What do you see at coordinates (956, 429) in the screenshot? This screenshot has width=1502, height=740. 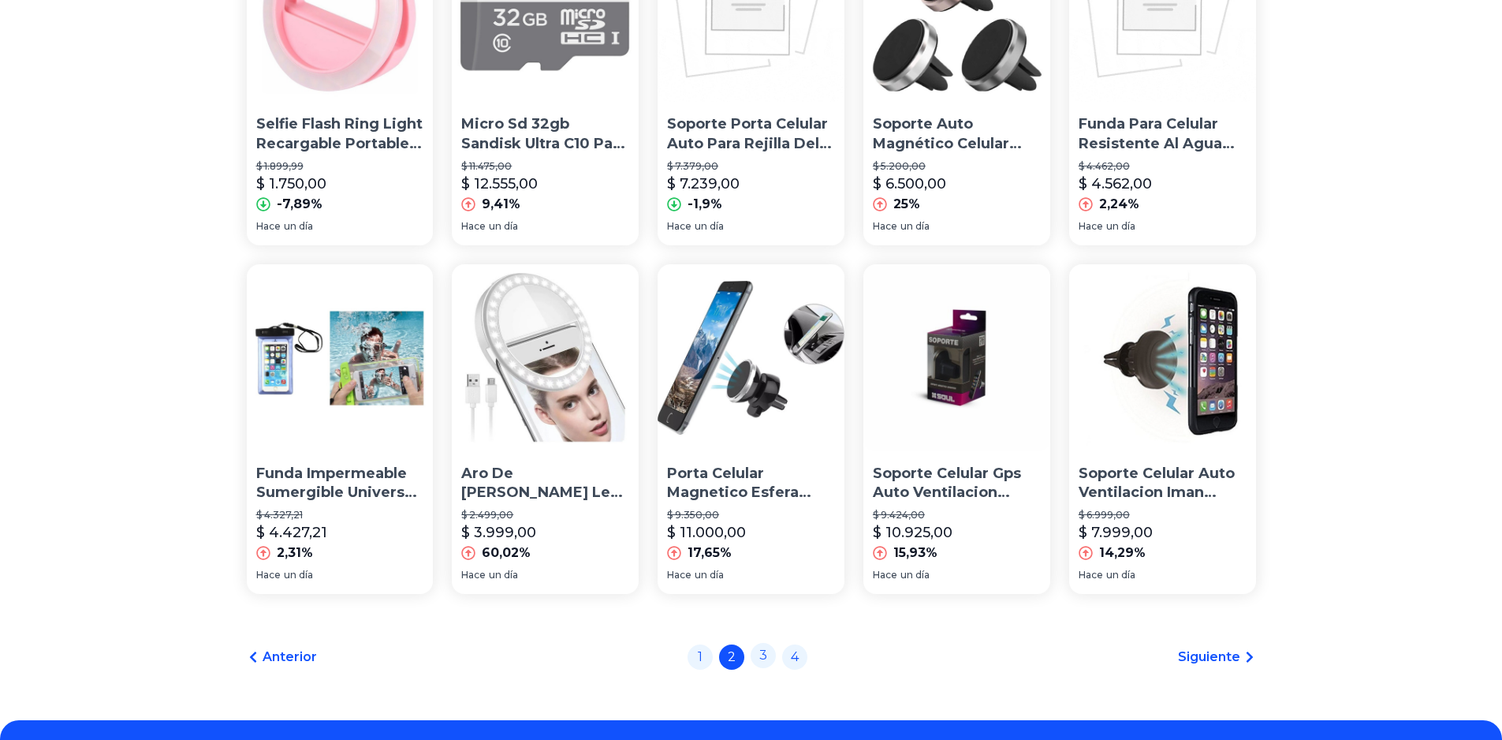 I see `a: Soporte Celular Gps Auto Ventilacion Rejilla Iman MagneticoSoporte Celular Gps Auto Ventilacion R...` at bounding box center [956, 429].